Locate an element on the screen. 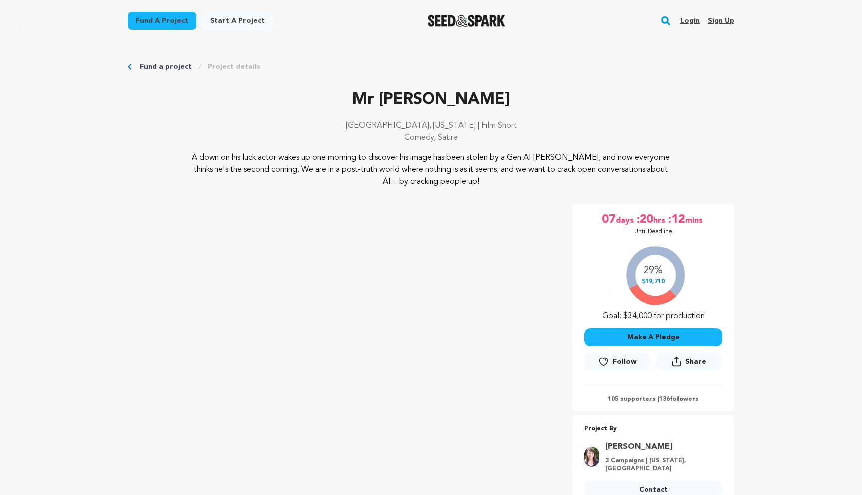 This screenshot has width=862, height=495. p: Until Deadline is located at coordinates (653, 231).